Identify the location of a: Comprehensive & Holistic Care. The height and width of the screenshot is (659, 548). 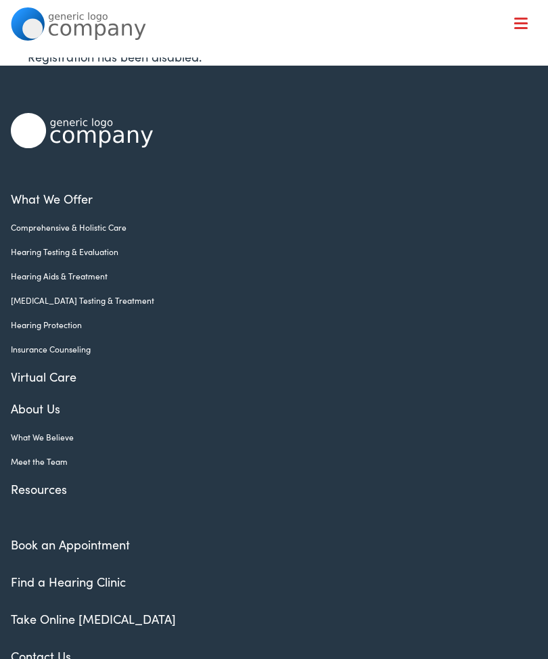
(264, 227).